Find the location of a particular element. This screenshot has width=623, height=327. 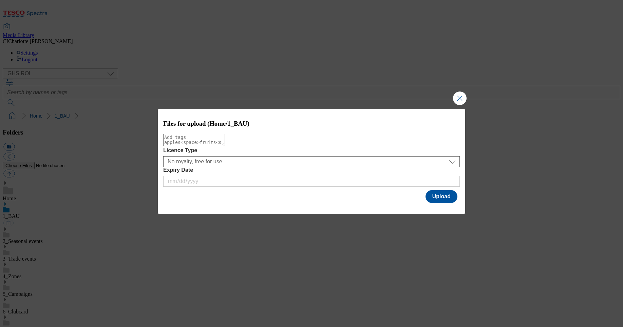

button: Upload is located at coordinates (441, 197).